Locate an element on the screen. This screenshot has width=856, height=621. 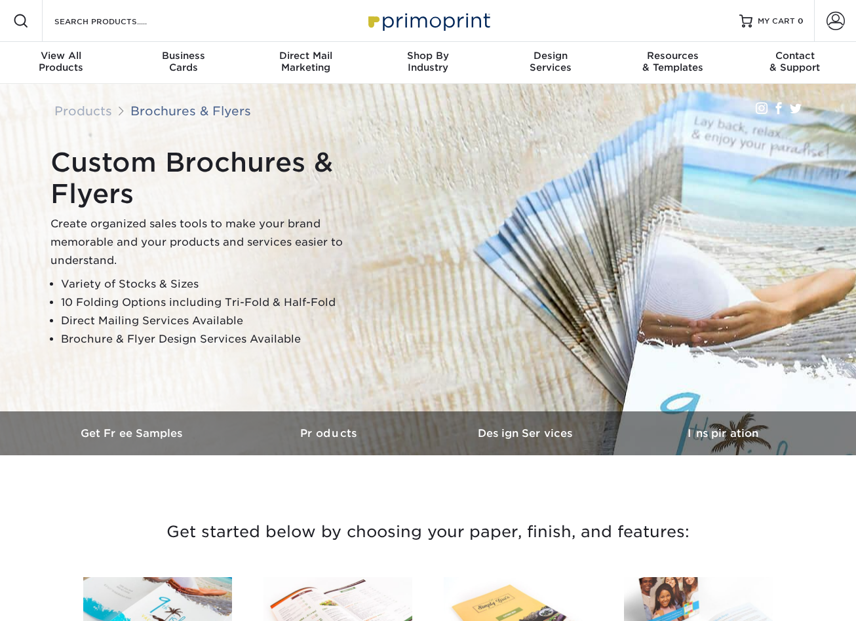
h3: Design Services is located at coordinates (526, 433).